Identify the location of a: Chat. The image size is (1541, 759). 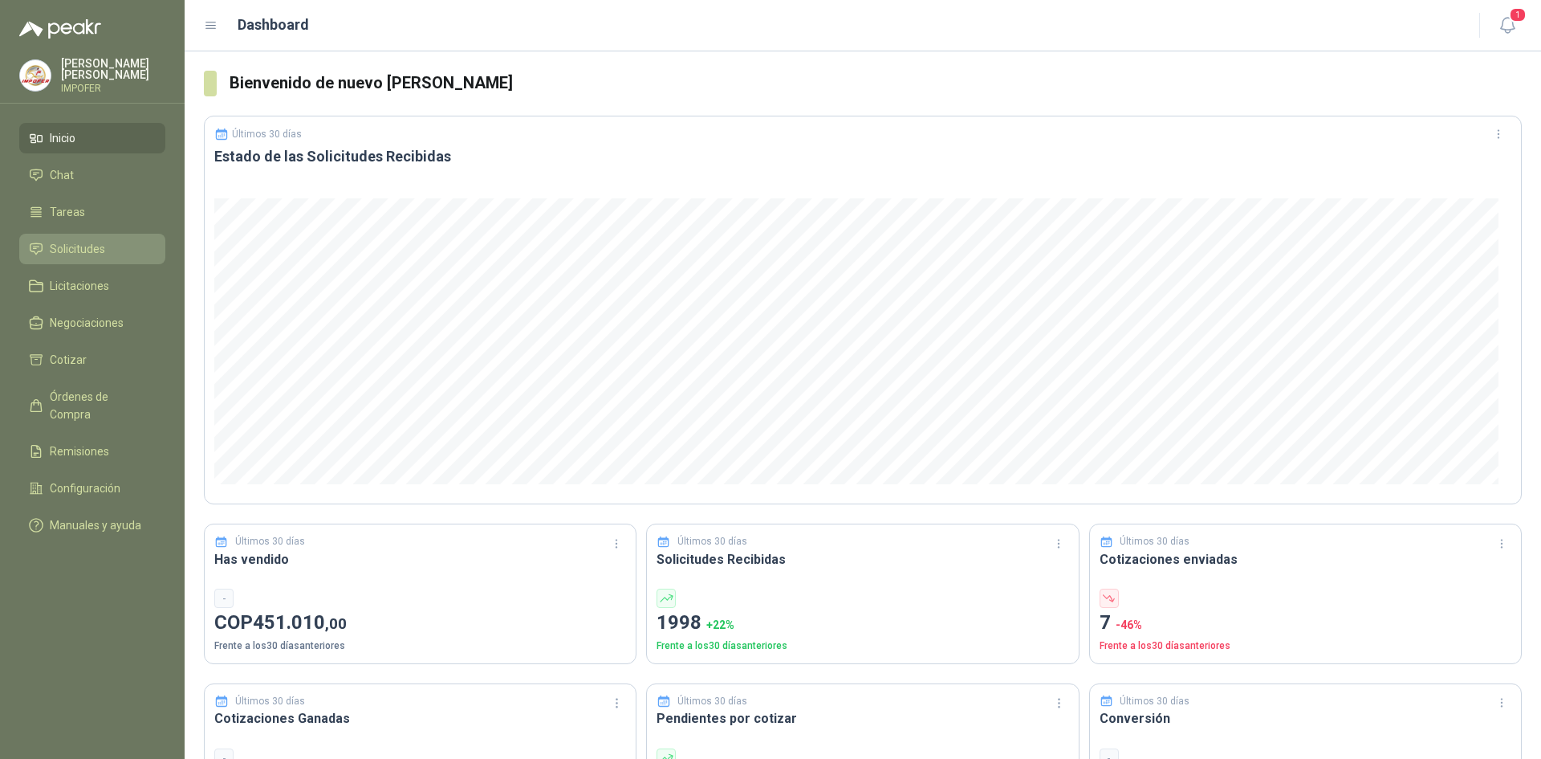
(92, 175).